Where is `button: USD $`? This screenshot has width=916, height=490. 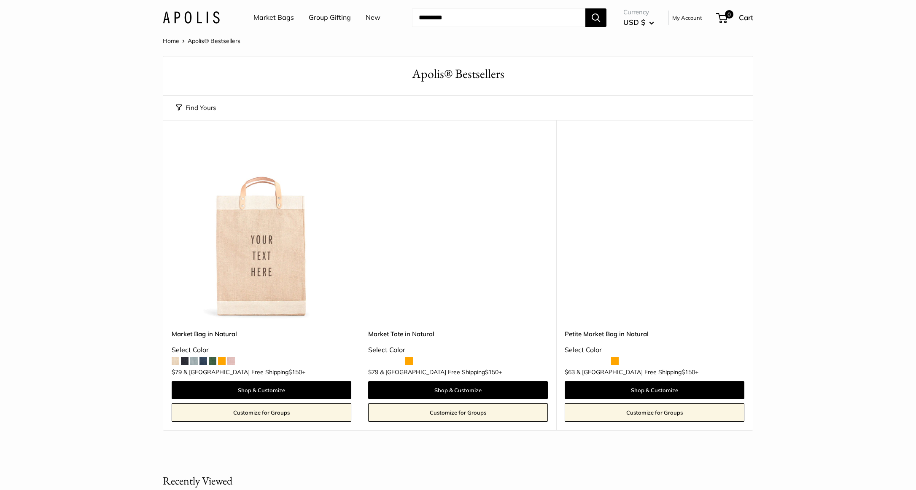
button: USD $ is located at coordinates (638, 22).